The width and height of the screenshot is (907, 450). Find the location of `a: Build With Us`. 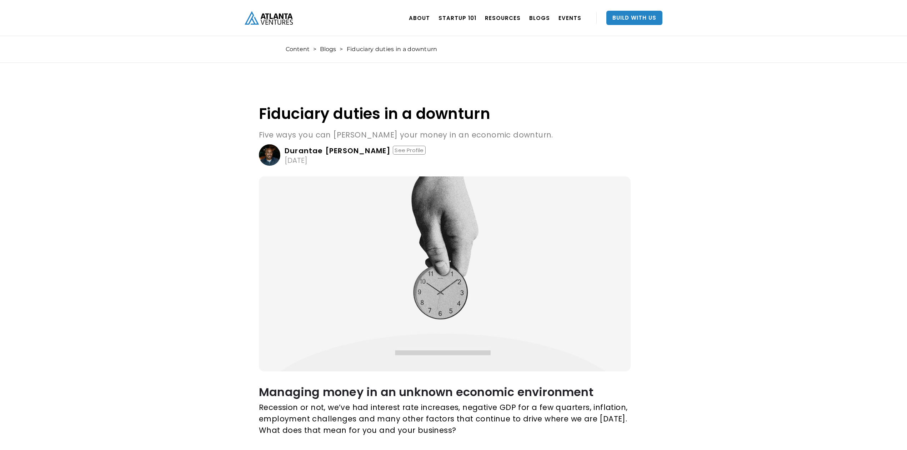

a: Build With Us is located at coordinates (634, 18).